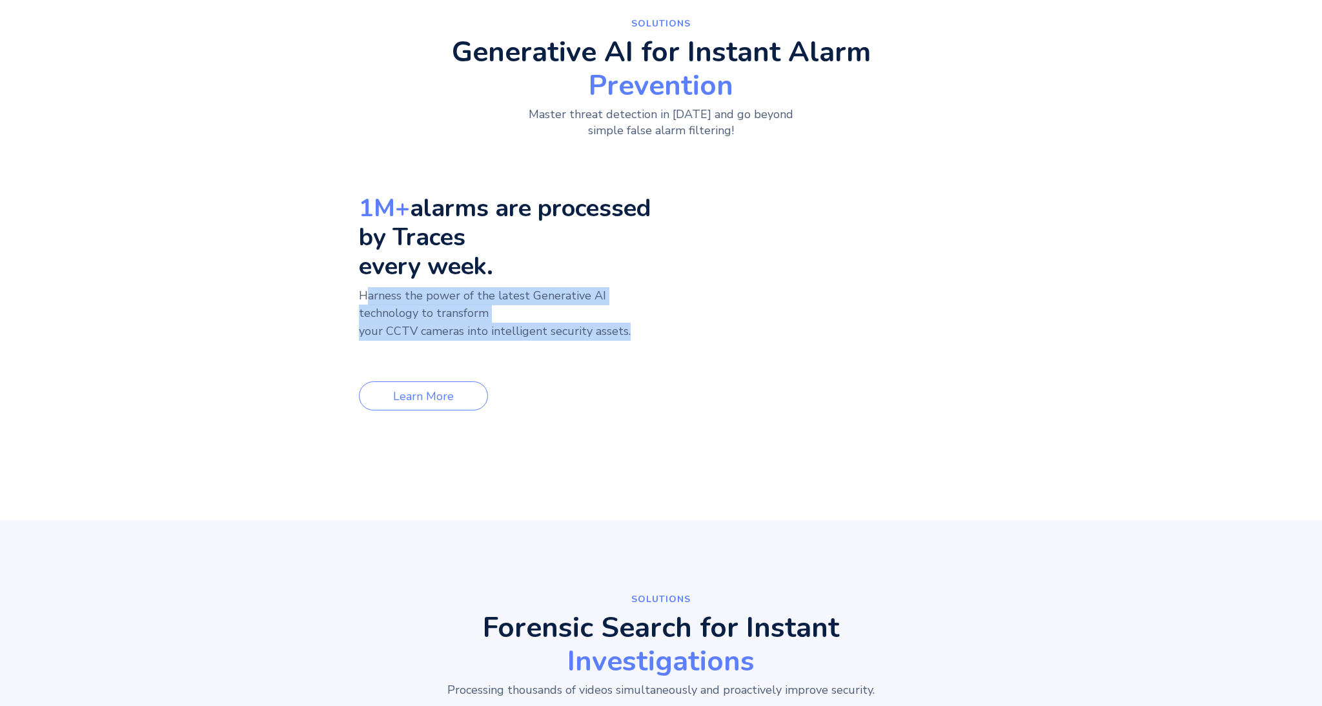 This screenshot has height=706, width=1322. I want to click on h3: alarms are processed by Traces every week., so click(507, 237).